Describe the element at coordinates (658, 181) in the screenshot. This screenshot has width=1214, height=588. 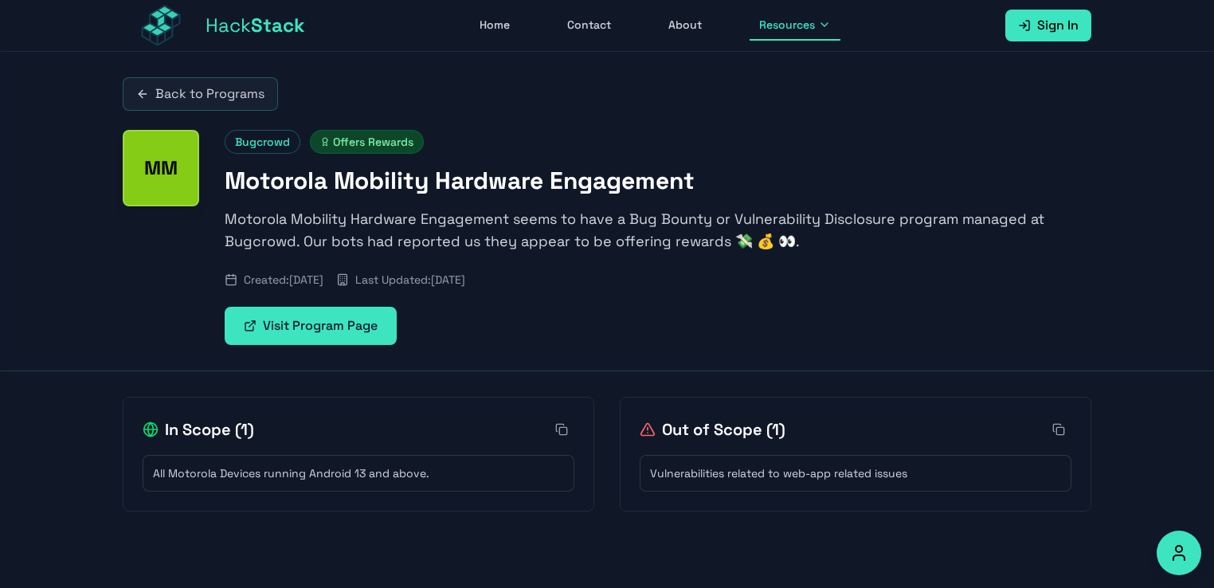
I see `h1: Motorola Mobility Hardware Engagement` at that location.